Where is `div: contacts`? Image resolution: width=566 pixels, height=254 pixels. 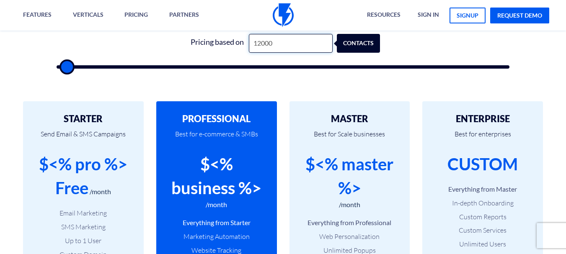
div: contacts is located at coordinates (362, 43).